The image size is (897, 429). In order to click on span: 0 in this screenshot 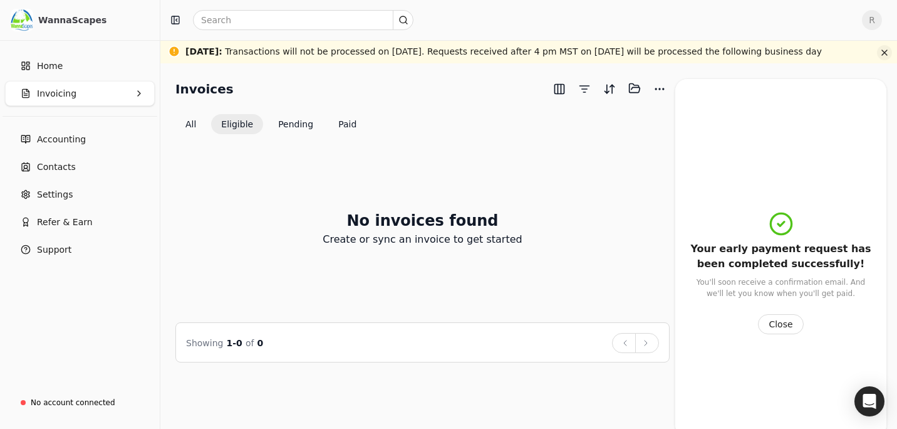, I will do `click(261, 343)`.